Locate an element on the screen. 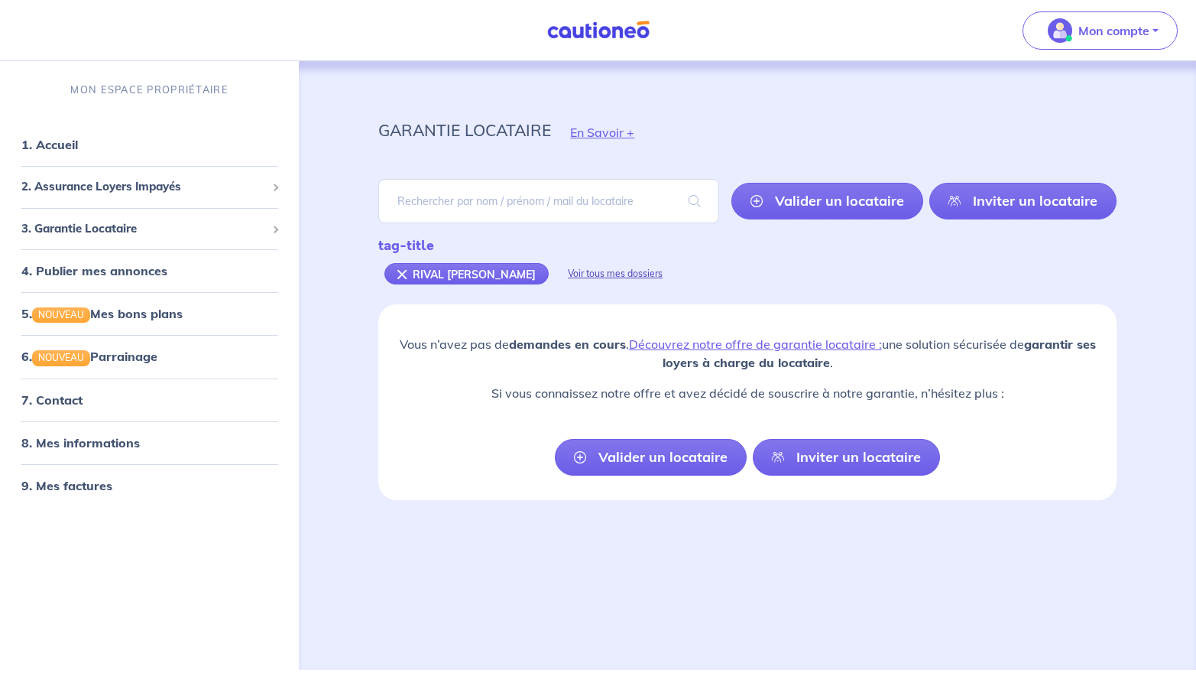  a: 1. Accueil is located at coordinates (50, 144).